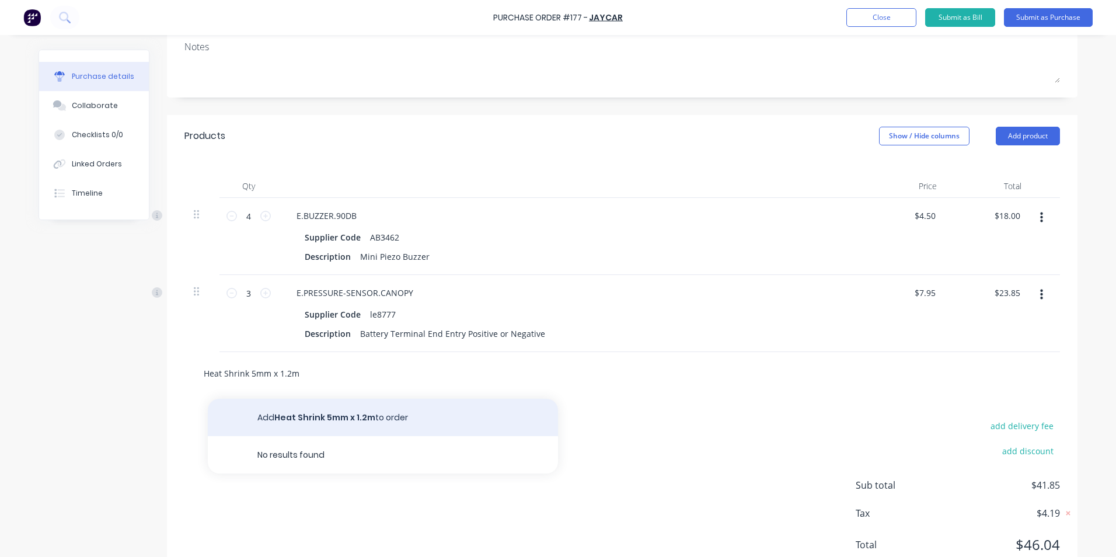 The width and height of the screenshot is (1116, 557). Describe the element at coordinates (540, 18) in the screenshot. I see `div: Purchase Order #177 -` at that location.